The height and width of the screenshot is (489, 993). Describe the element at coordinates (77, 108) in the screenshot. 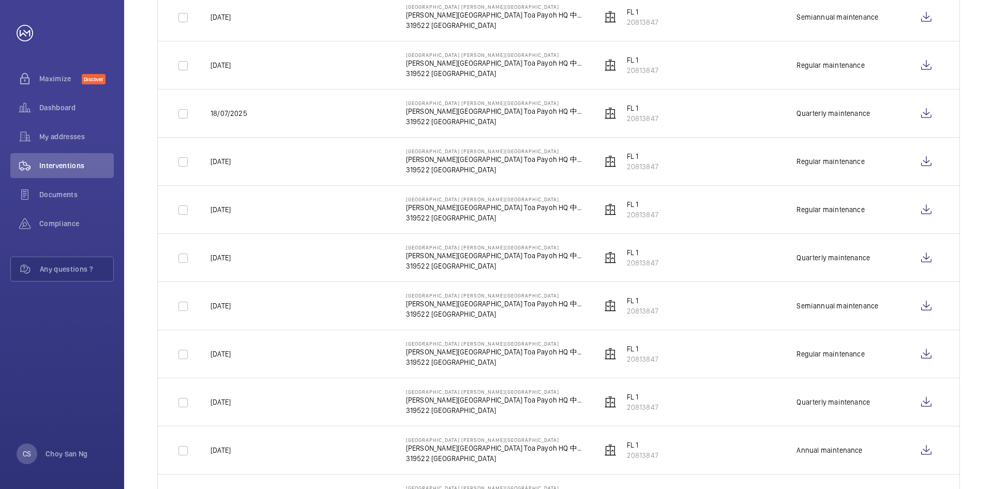

I see `span: Dashboard` at that location.